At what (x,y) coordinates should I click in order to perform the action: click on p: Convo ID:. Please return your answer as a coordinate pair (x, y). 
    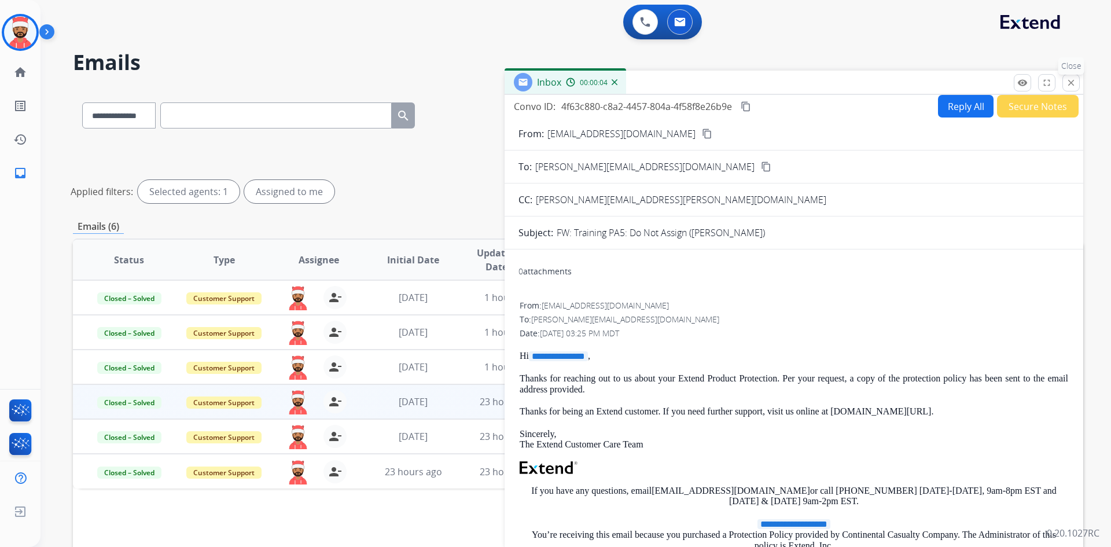
    Looking at the image, I should click on (535, 106).